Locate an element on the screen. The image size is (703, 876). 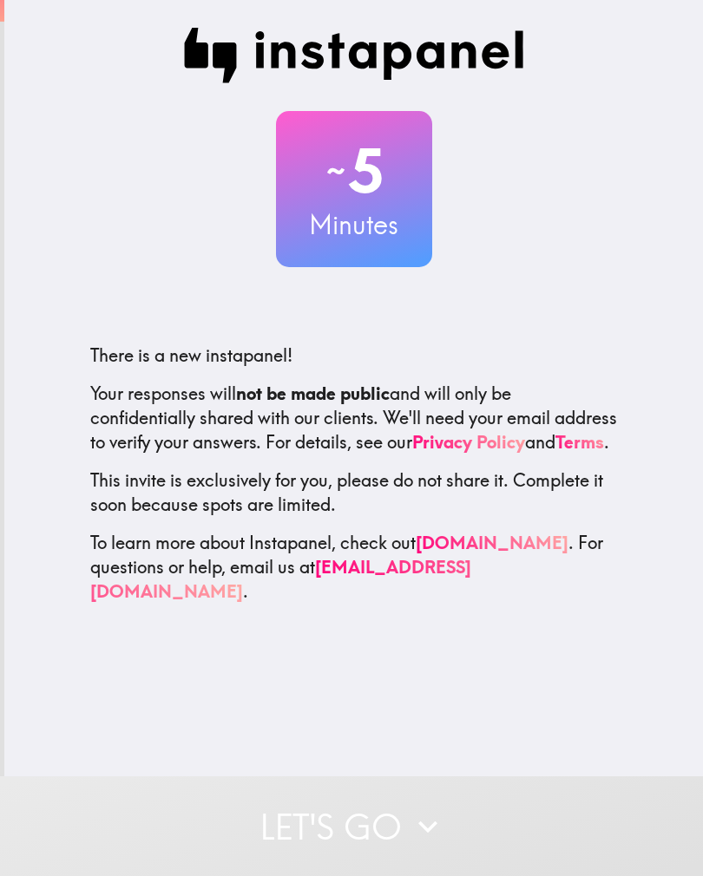
h2: 5 is located at coordinates (354, 171).